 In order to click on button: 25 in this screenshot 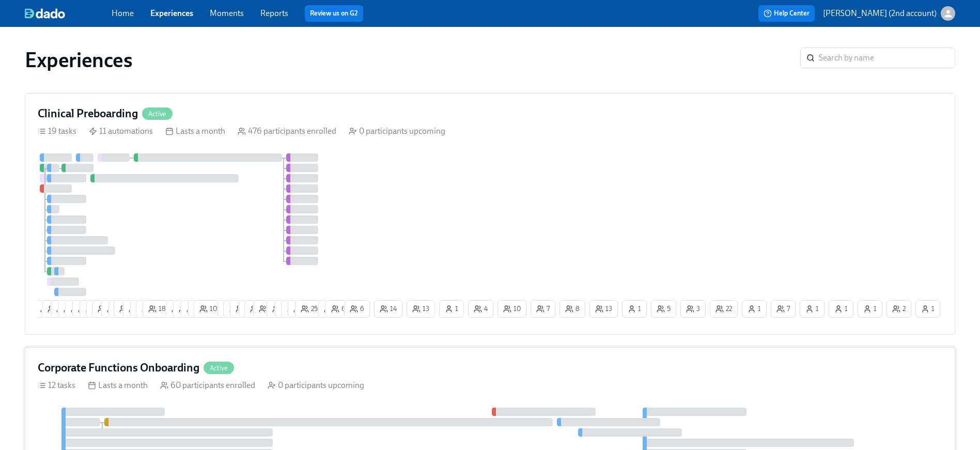, I will do `click(309, 309)`.